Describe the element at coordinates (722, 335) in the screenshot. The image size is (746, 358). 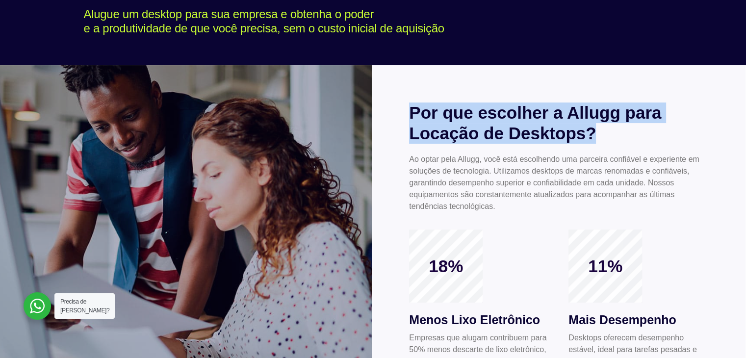
I see `div: Widget de chat` at that location.